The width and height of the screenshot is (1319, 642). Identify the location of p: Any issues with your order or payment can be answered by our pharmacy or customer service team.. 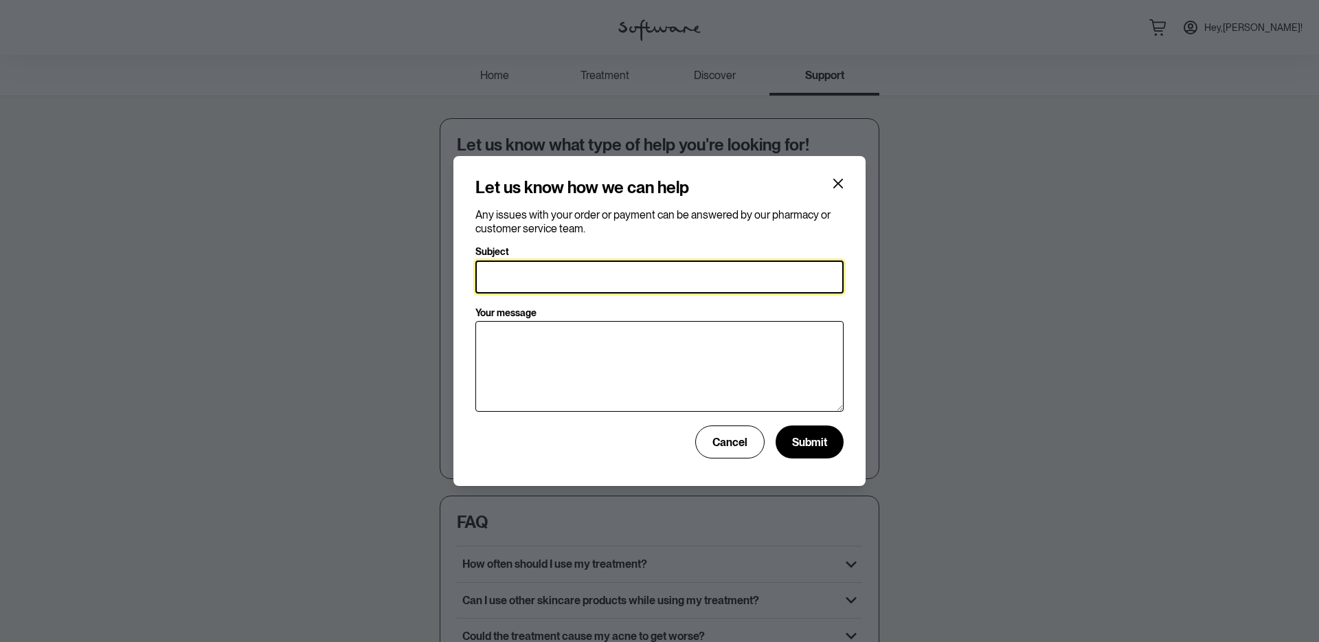
(660, 221).